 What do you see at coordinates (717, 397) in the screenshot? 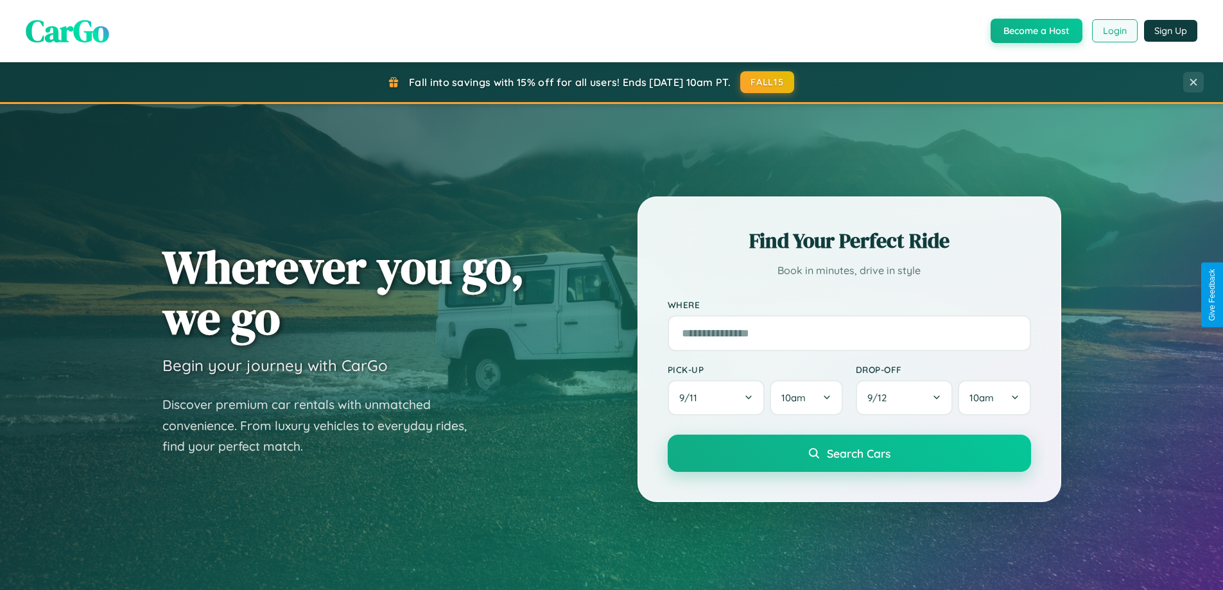
I see `button: 9/11` at bounding box center [717, 397].